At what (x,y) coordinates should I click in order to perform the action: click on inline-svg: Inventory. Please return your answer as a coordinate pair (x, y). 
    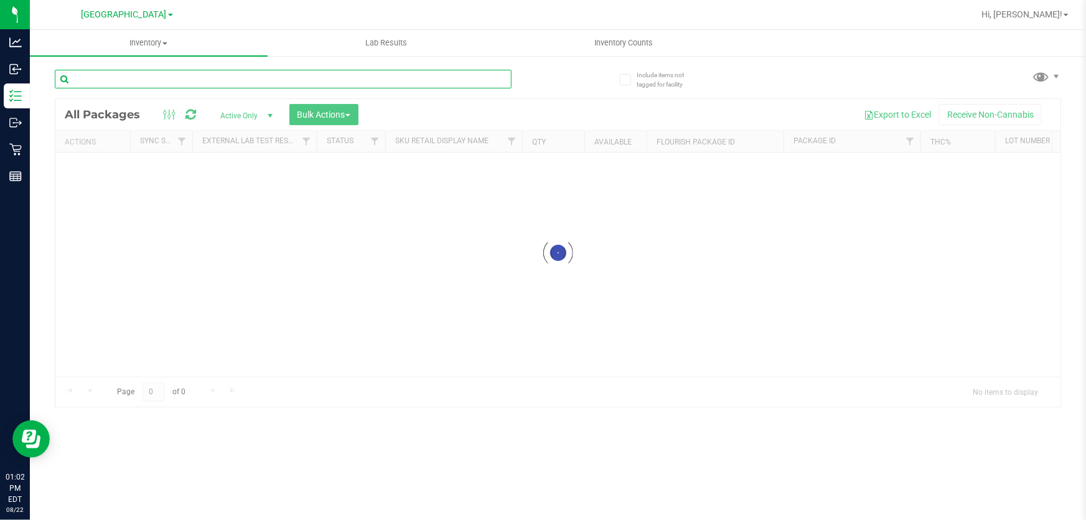
    Looking at the image, I should click on (16, 96).